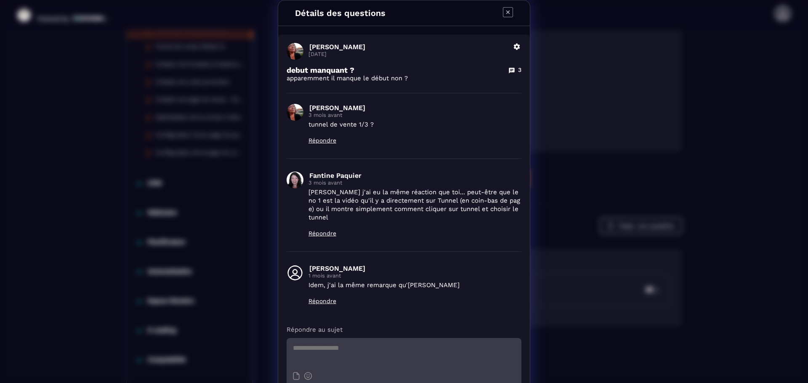 Image resolution: width=808 pixels, height=383 pixels. Describe the element at coordinates (415, 175) in the screenshot. I see `p: Fantine Paquier` at that location.